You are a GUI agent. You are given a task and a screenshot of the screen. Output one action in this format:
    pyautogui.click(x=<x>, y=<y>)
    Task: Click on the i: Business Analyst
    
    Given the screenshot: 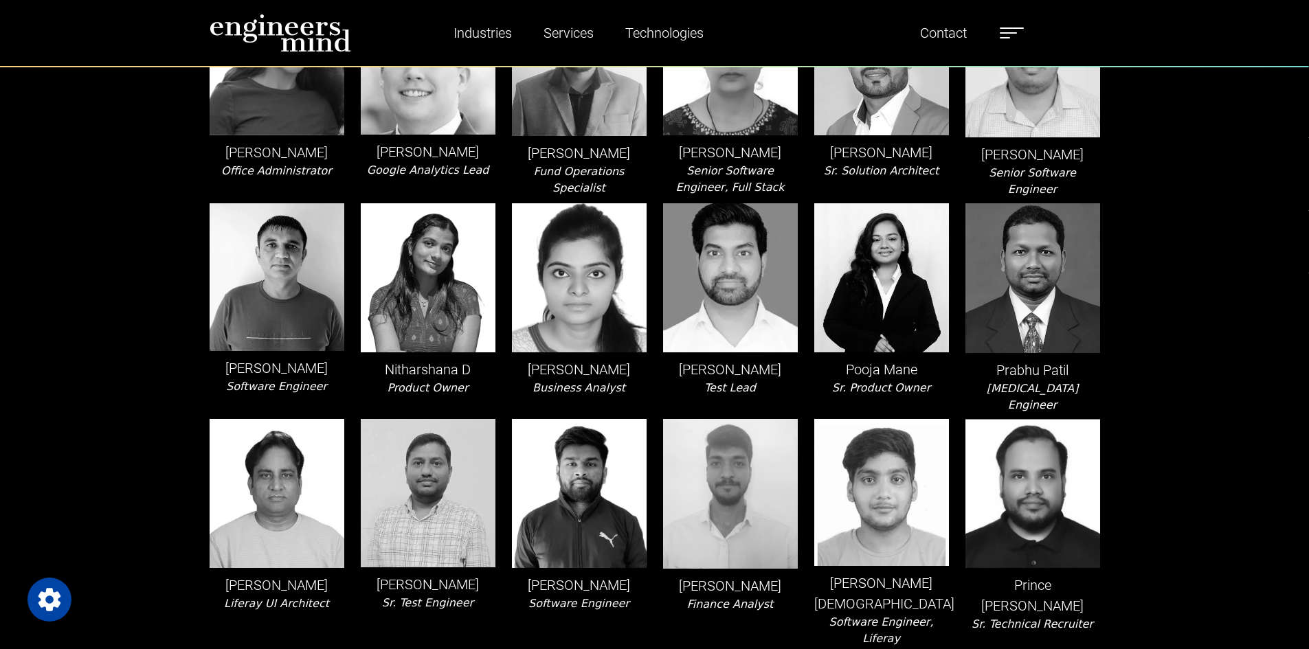 What is the action you would take?
    pyautogui.click(x=578, y=387)
    